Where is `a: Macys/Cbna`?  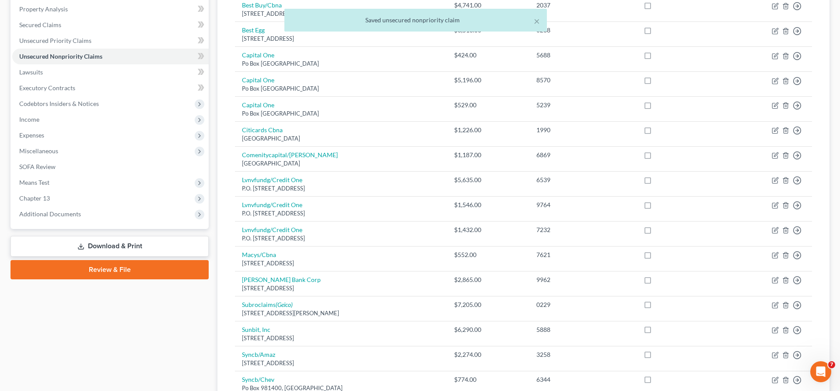 a: Macys/Cbna is located at coordinates (259, 254).